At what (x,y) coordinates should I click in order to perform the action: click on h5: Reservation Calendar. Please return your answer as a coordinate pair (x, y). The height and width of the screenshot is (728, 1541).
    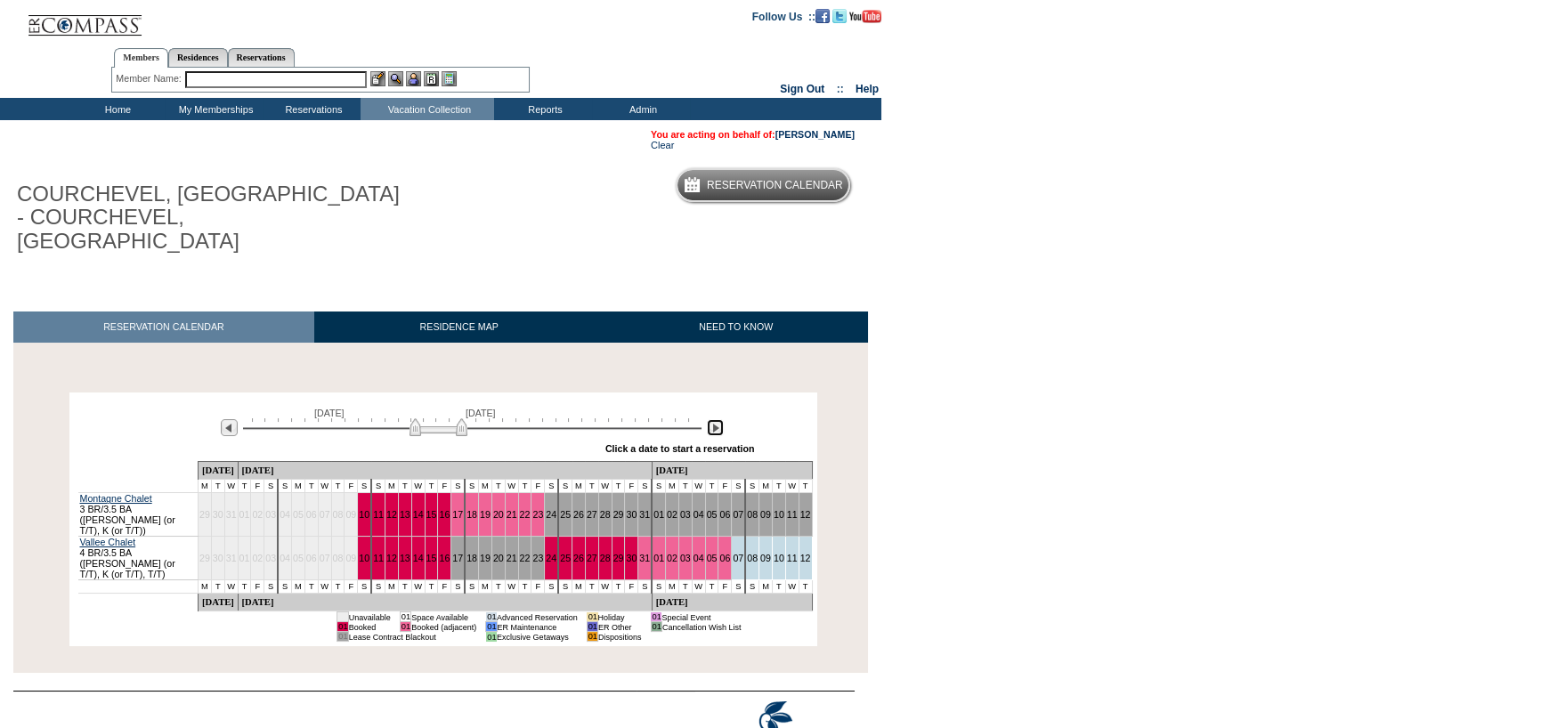
    Looking at the image, I should click on (774, 185).